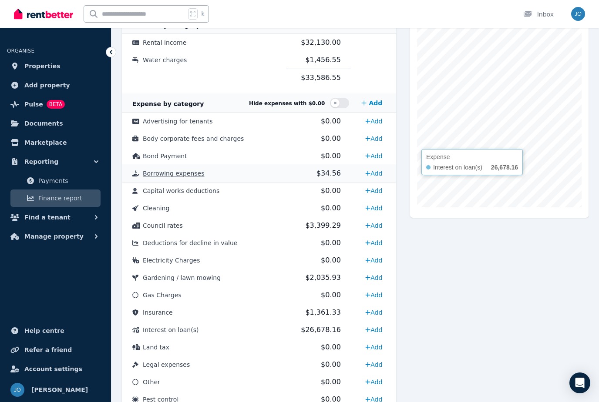  Describe the element at coordinates (163, 226) in the screenshot. I see `span: Council rates` at that location.